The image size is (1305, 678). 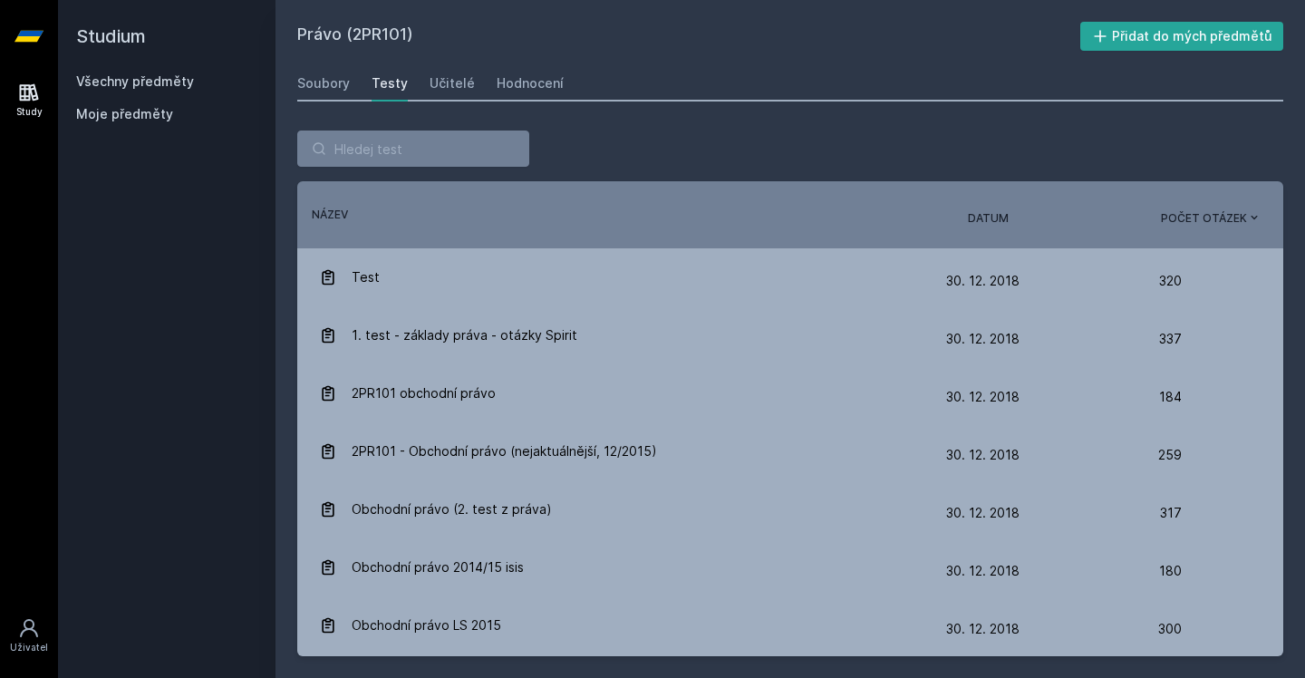 I want to click on span: 300, so click(x=1170, y=629).